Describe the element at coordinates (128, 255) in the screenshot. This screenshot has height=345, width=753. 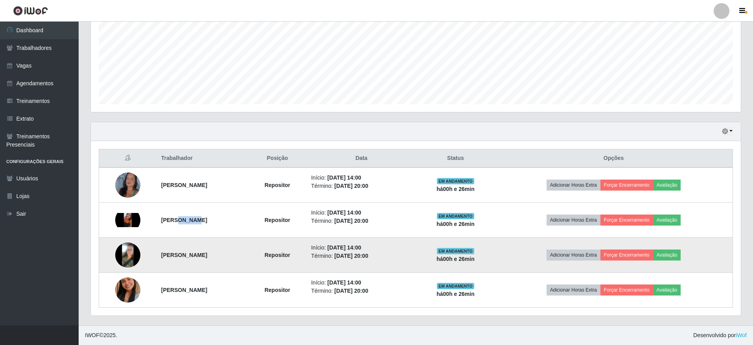
I see `img: 1748484954184.jpeg` at that location.